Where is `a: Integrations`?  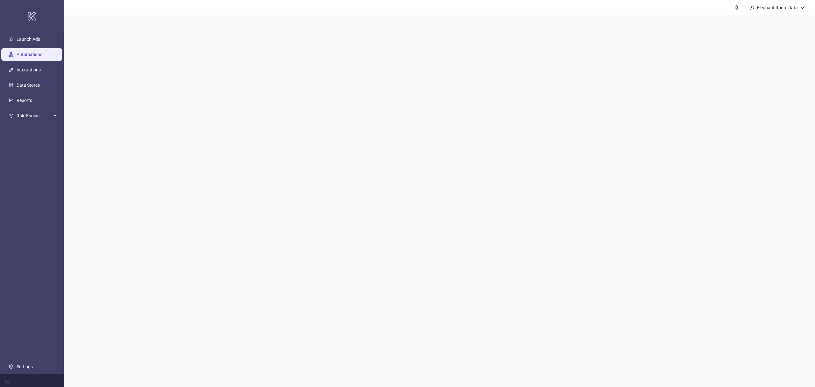
a: Integrations is located at coordinates (29, 70).